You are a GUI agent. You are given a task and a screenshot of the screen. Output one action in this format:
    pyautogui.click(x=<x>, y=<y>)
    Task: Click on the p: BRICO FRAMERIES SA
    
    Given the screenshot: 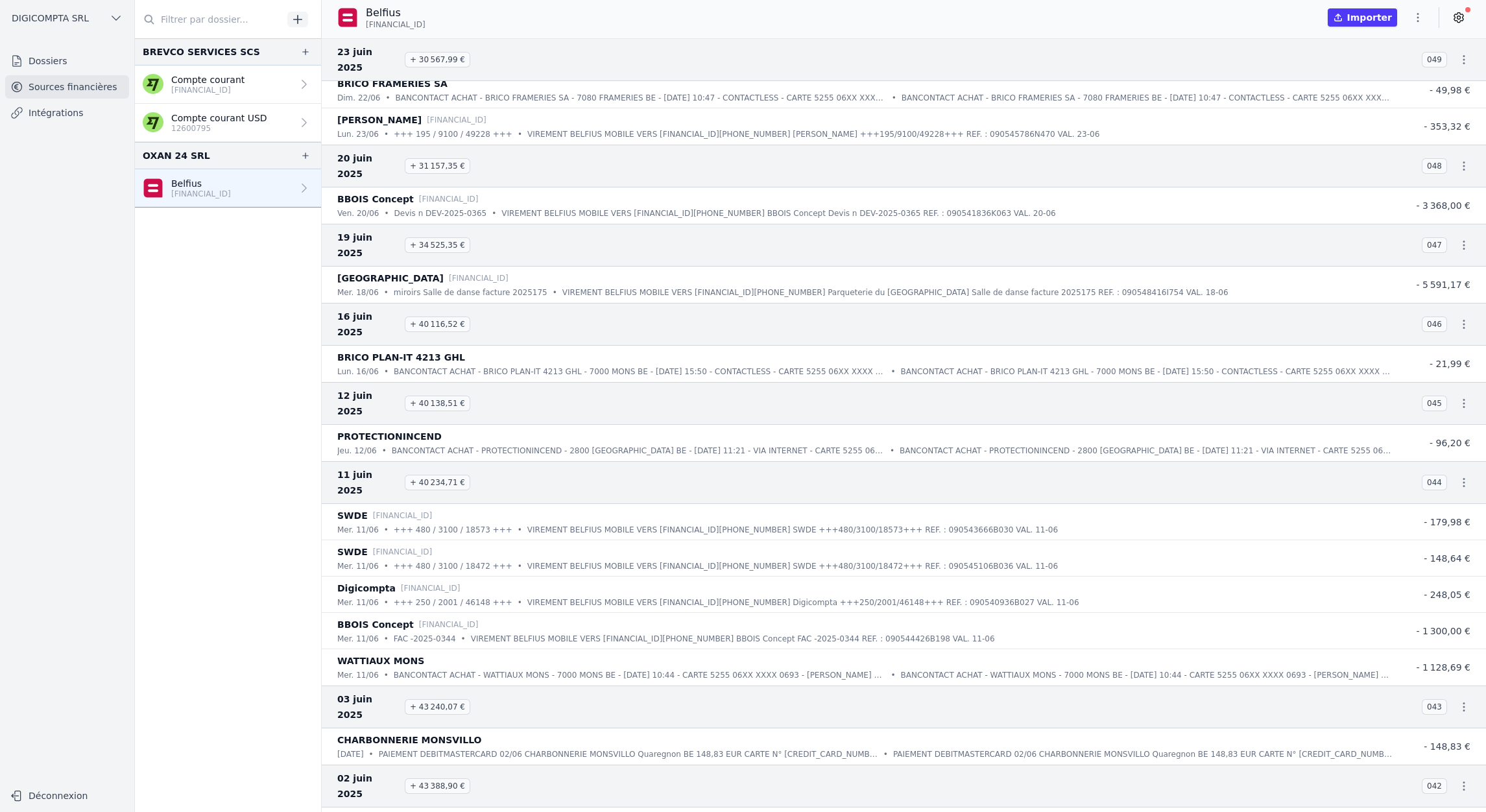 What is the action you would take?
    pyautogui.click(x=392, y=84)
    